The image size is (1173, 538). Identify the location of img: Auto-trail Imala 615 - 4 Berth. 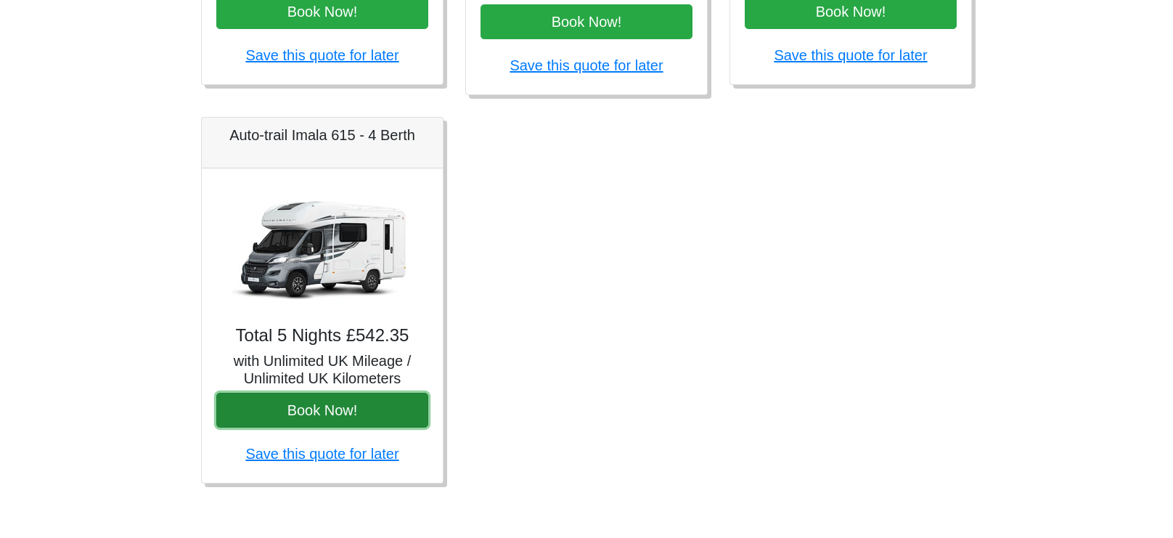
(322, 248).